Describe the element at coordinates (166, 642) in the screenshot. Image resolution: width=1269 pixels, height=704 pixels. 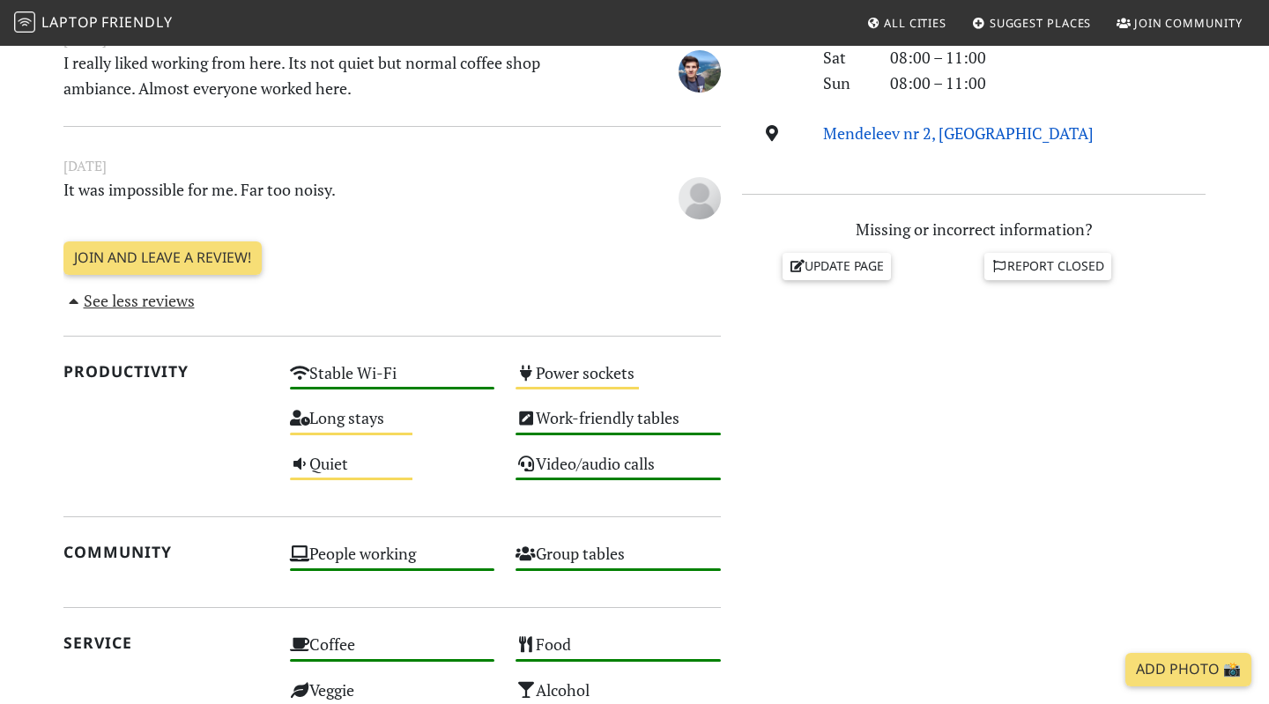
I see `h2: Service` at that location.